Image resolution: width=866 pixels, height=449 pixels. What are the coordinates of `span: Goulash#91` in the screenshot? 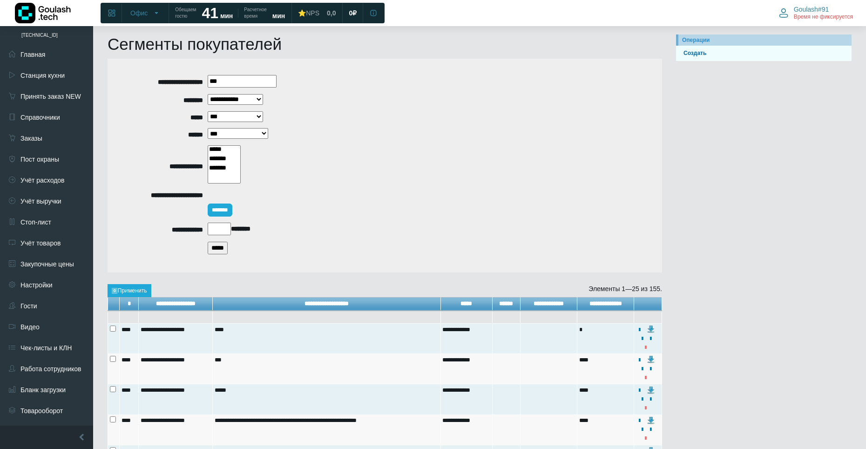 It's located at (811, 9).